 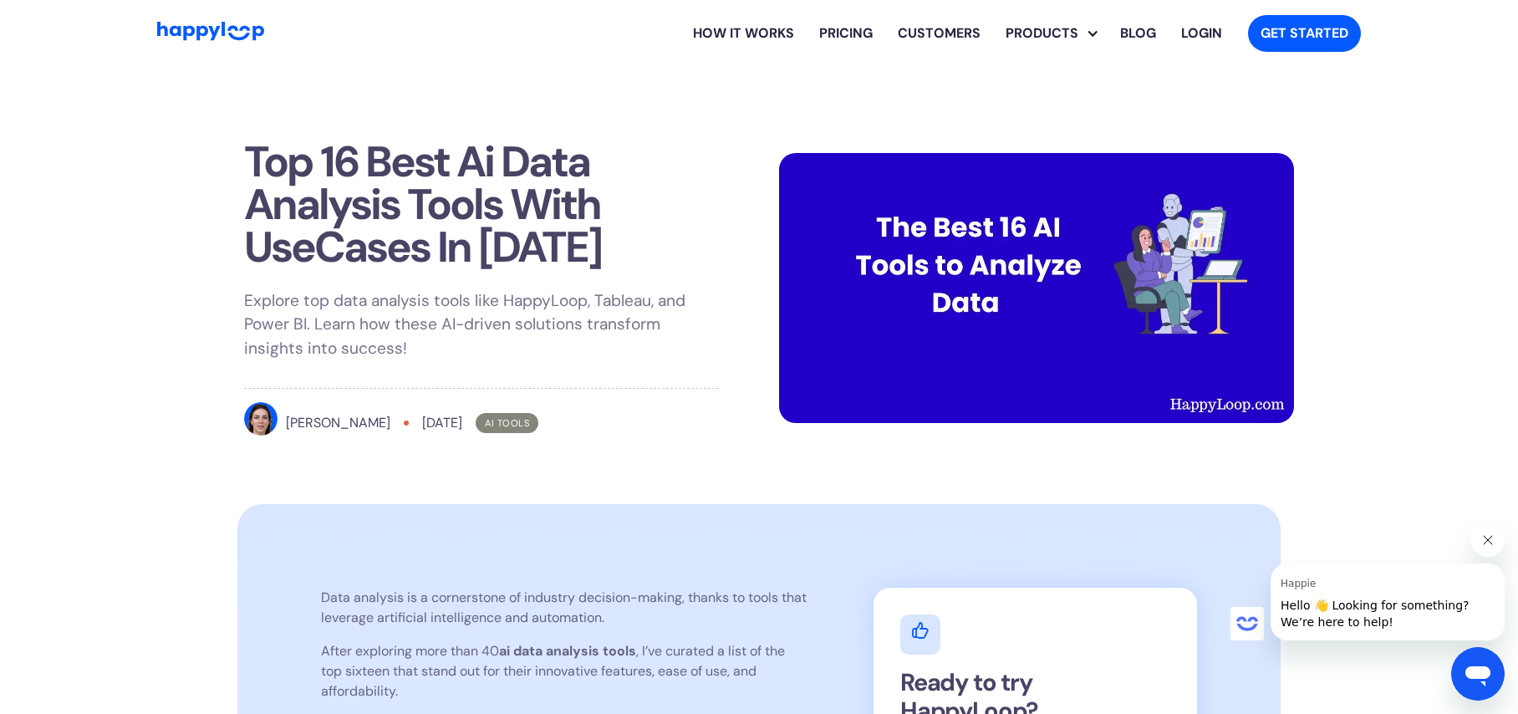 I want to click on a: Get started with HappyLoop, so click(x=1304, y=33).